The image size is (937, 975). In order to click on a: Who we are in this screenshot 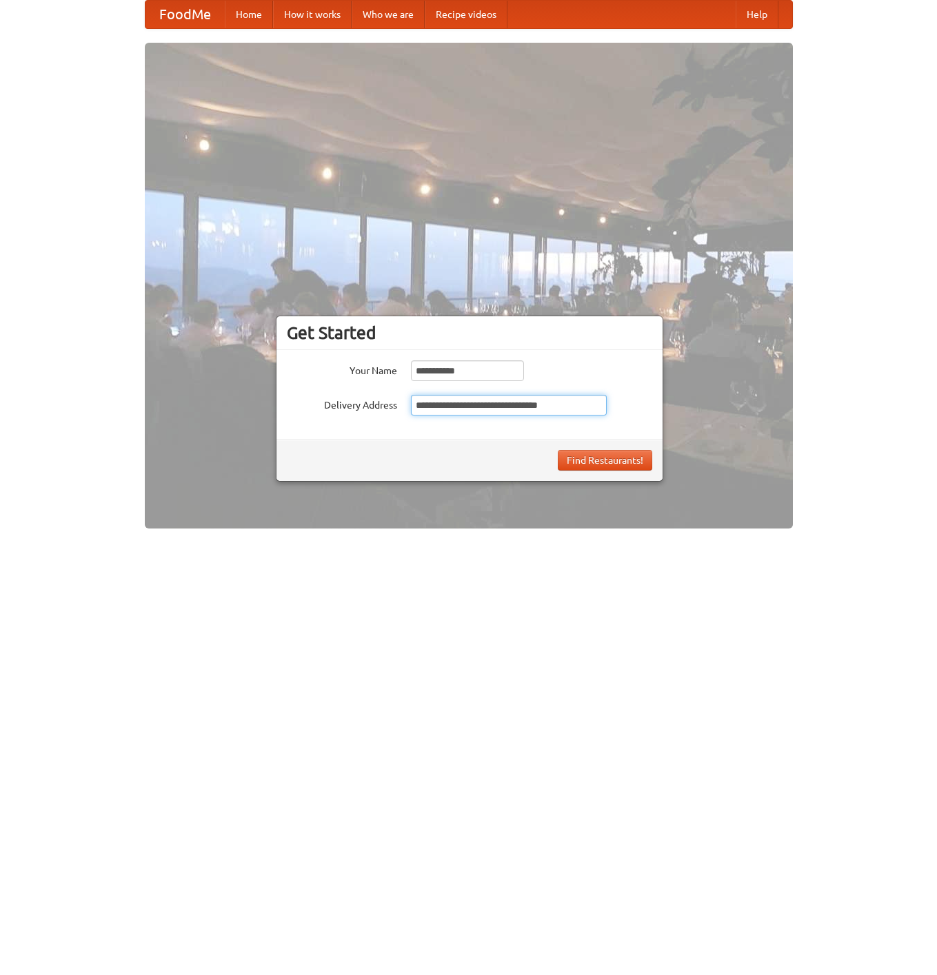, I will do `click(388, 14)`.